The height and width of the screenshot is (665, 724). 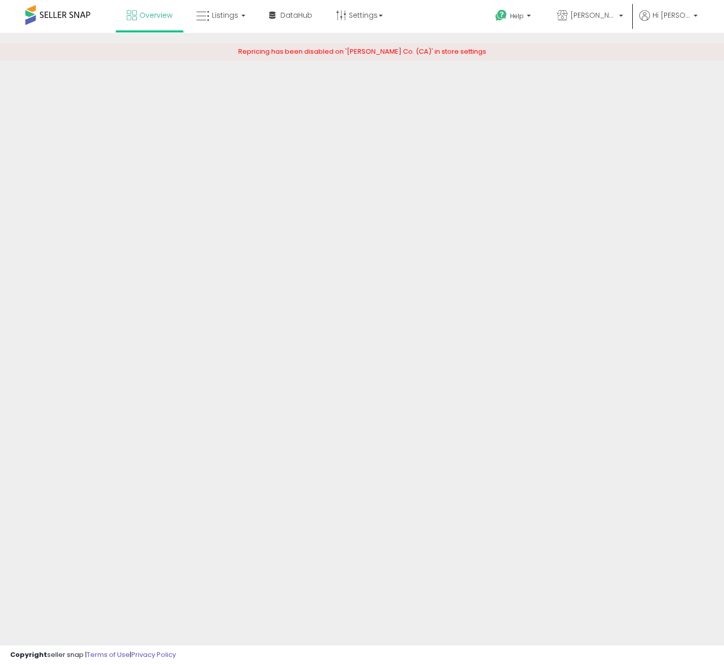 I want to click on span: Help, so click(x=517, y=16).